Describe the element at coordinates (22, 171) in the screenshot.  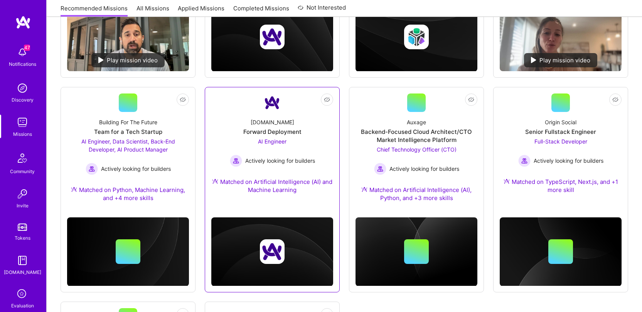
I see `div: Community` at that location.